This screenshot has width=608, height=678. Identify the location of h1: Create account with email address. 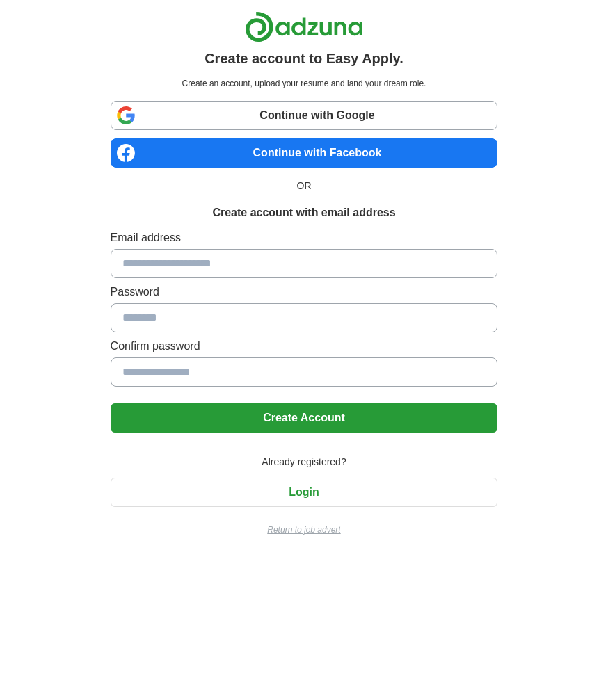
(303, 213).